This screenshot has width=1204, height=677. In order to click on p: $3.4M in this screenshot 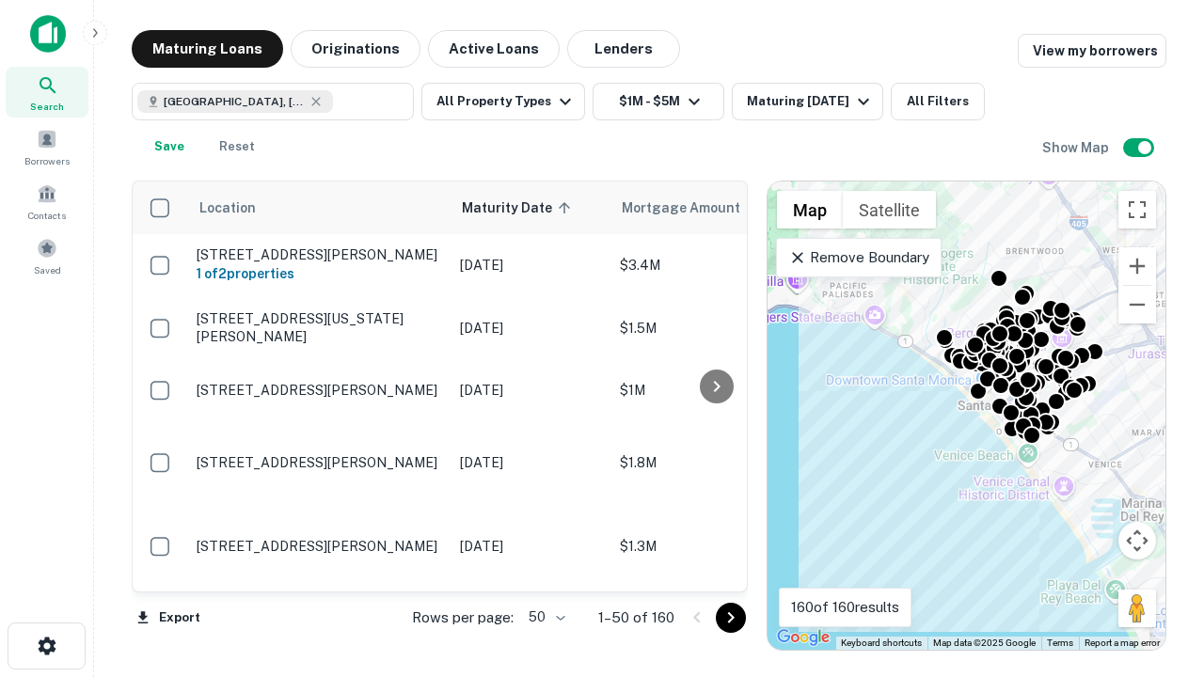, I will do `click(714, 265)`.